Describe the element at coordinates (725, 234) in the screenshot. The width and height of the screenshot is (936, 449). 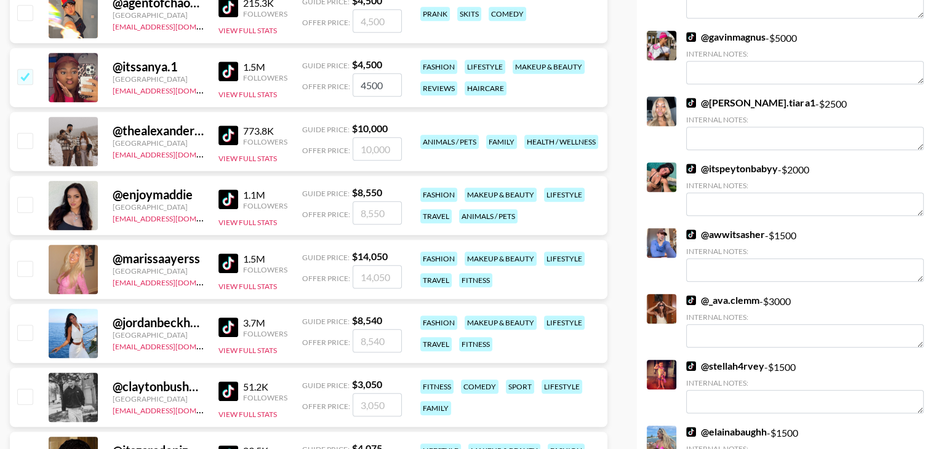
I see `a: @awwitsasher` at that location.